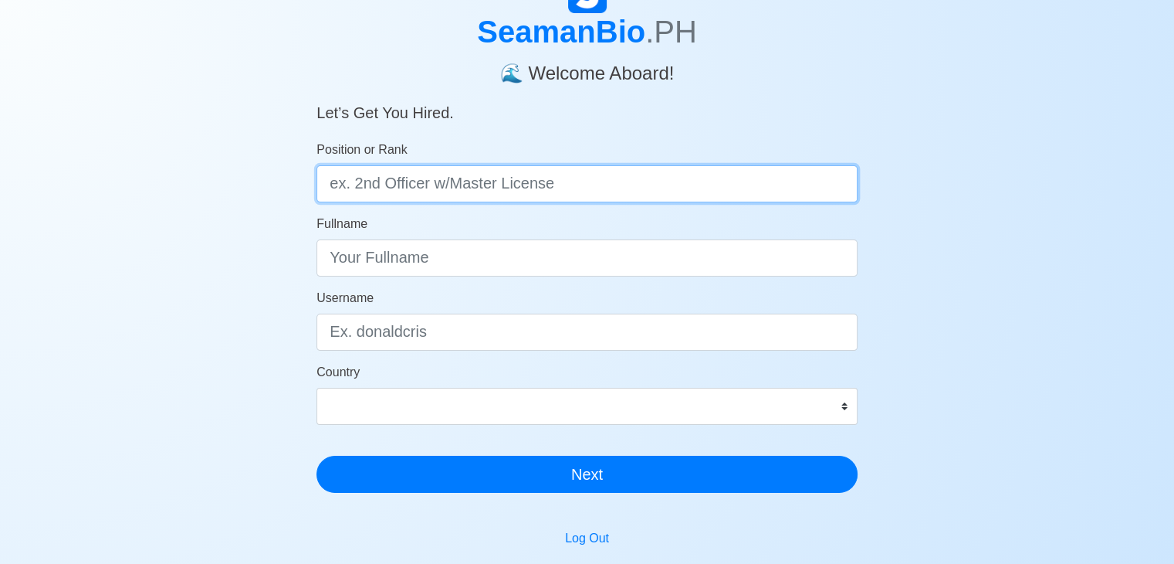  I want to click on h1: SeamanBio, so click(587, 32).